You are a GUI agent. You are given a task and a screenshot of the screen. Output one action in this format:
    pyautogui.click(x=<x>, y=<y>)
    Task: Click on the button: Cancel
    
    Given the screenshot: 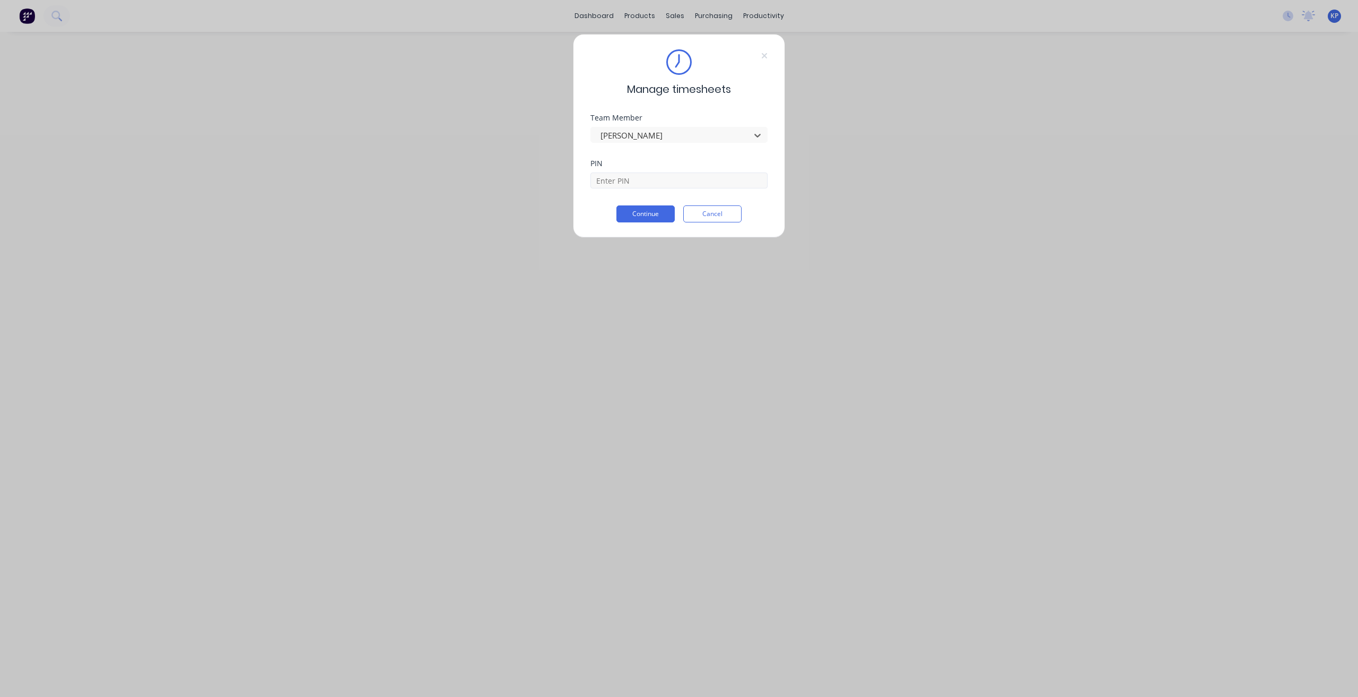 What is the action you would take?
    pyautogui.click(x=712, y=214)
    